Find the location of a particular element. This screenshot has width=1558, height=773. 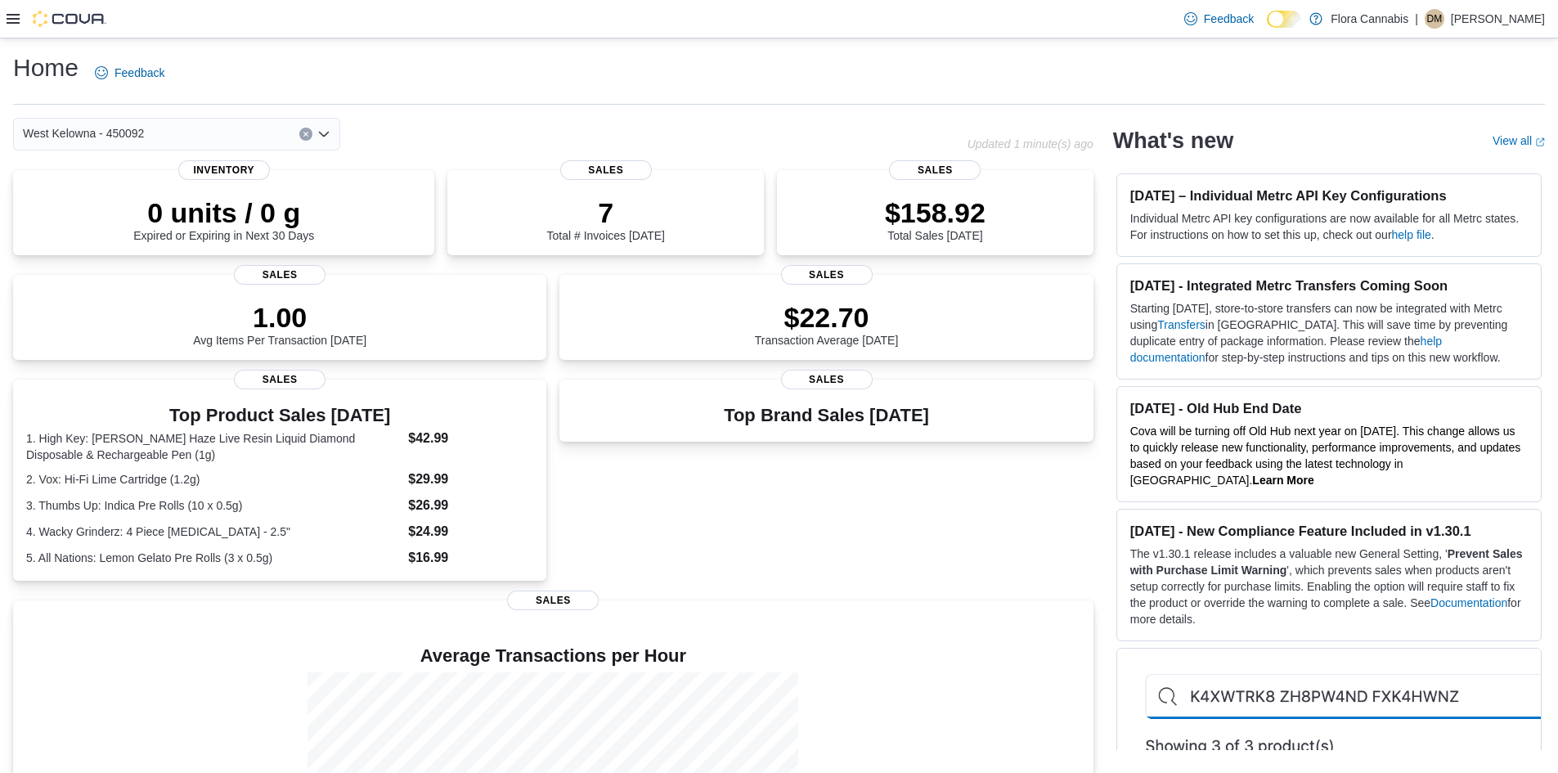

strong: Learn More is located at coordinates (1282, 480).